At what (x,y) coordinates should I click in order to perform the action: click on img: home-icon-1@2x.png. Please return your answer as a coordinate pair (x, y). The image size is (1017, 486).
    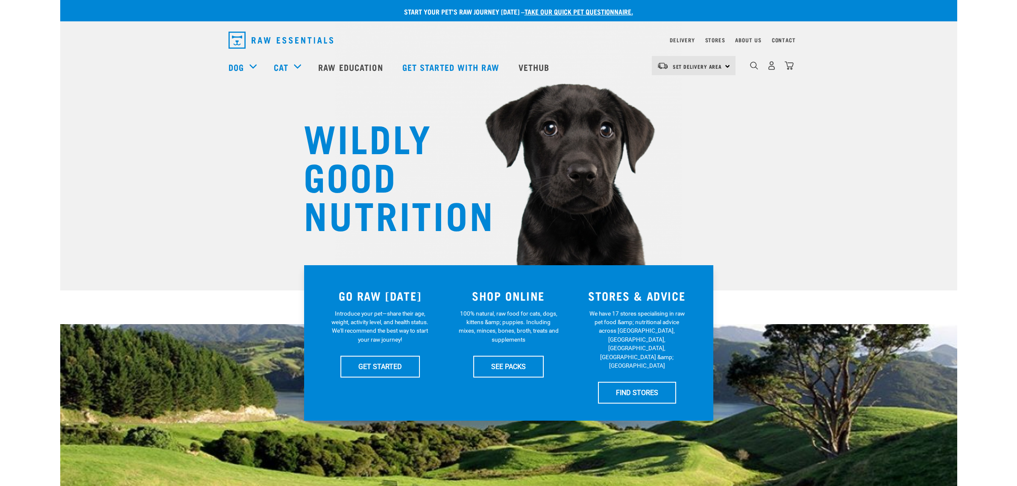
    Looking at the image, I should click on (754, 65).